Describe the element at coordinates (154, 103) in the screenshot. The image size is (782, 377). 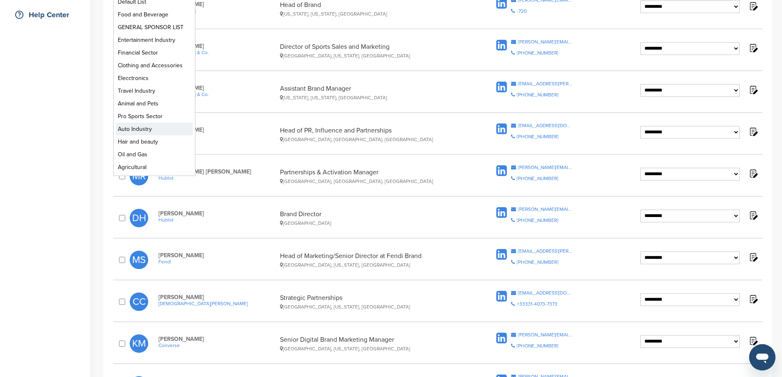
I see `li: Animal and Pets` at that location.